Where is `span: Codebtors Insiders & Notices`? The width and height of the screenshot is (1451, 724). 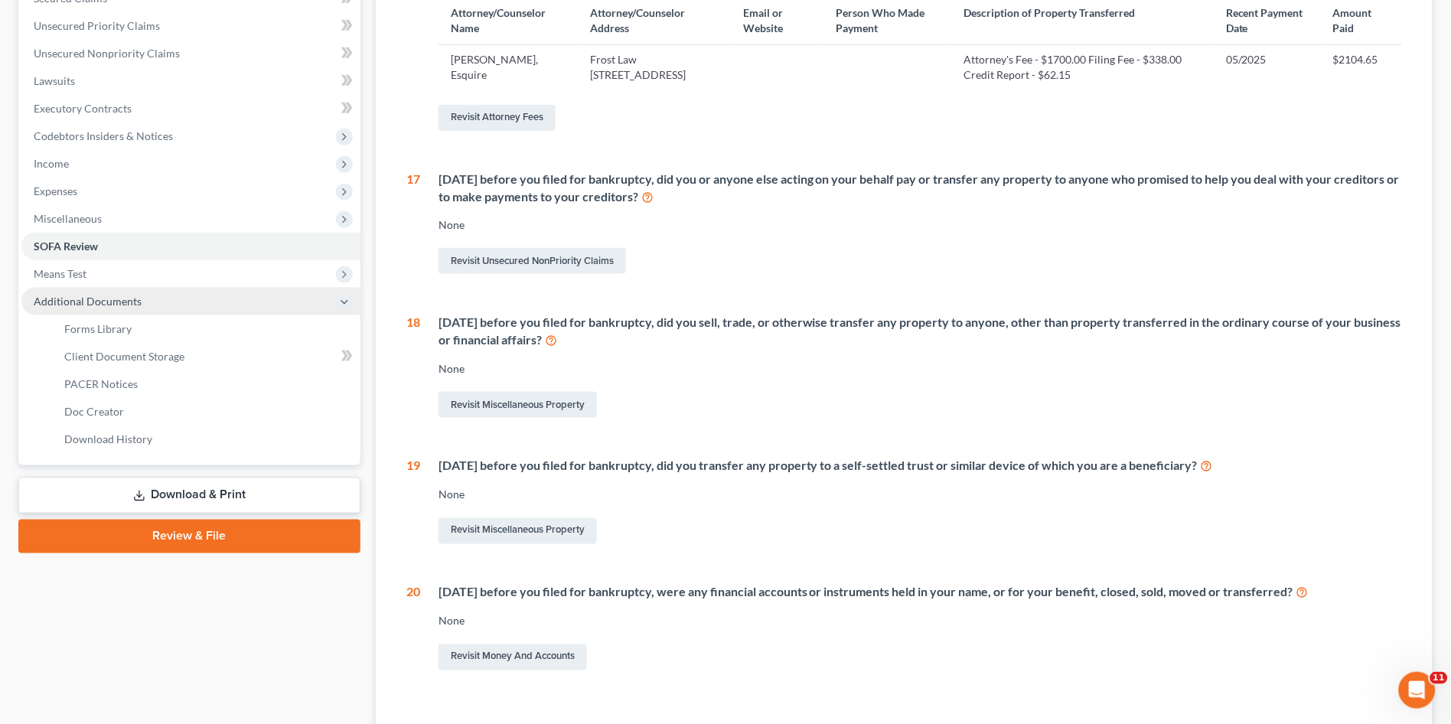
span: Codebtors Insiders & Notices is located at coordinates (103, 135).